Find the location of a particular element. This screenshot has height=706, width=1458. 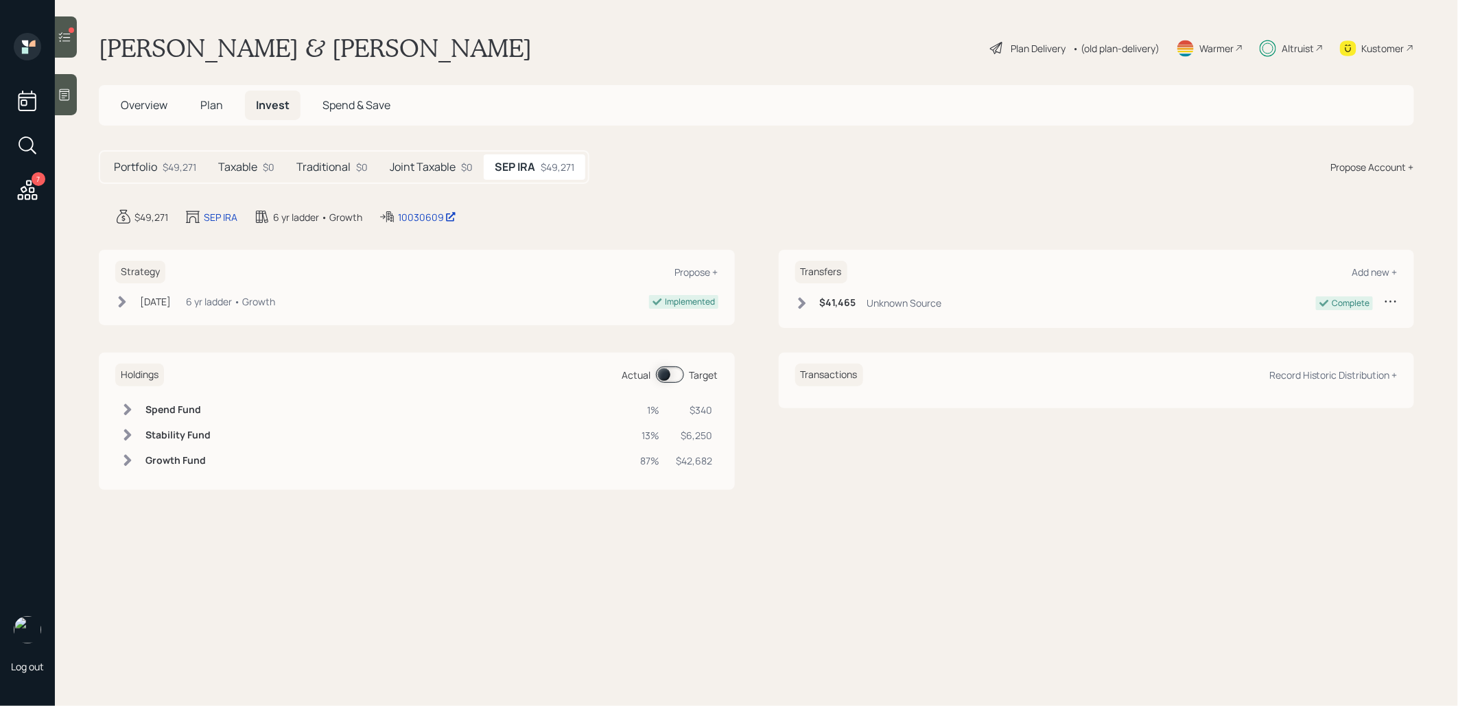

h6: Transactions is located at coordinates (829, 375).